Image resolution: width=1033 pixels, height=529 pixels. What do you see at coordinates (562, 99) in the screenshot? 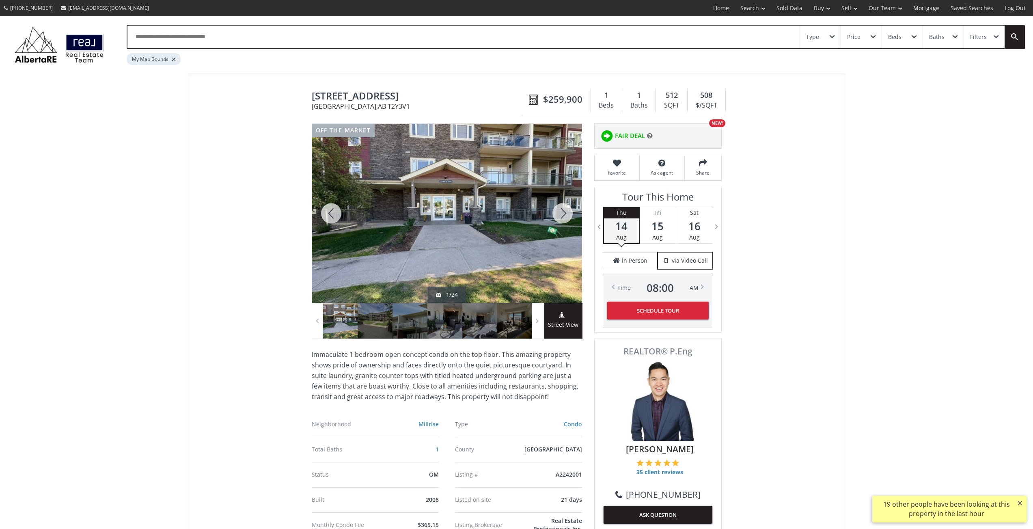
I see `span: $259,900` at bounding box center [562, 99].